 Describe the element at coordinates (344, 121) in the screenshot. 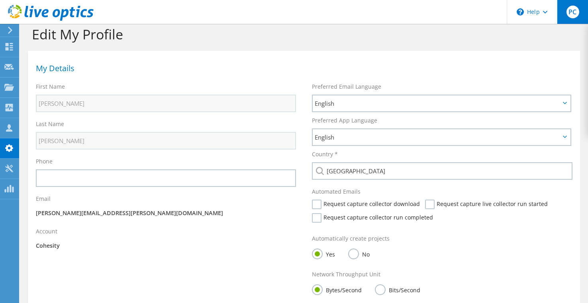

I see `label: Preferred App Language` at that location.